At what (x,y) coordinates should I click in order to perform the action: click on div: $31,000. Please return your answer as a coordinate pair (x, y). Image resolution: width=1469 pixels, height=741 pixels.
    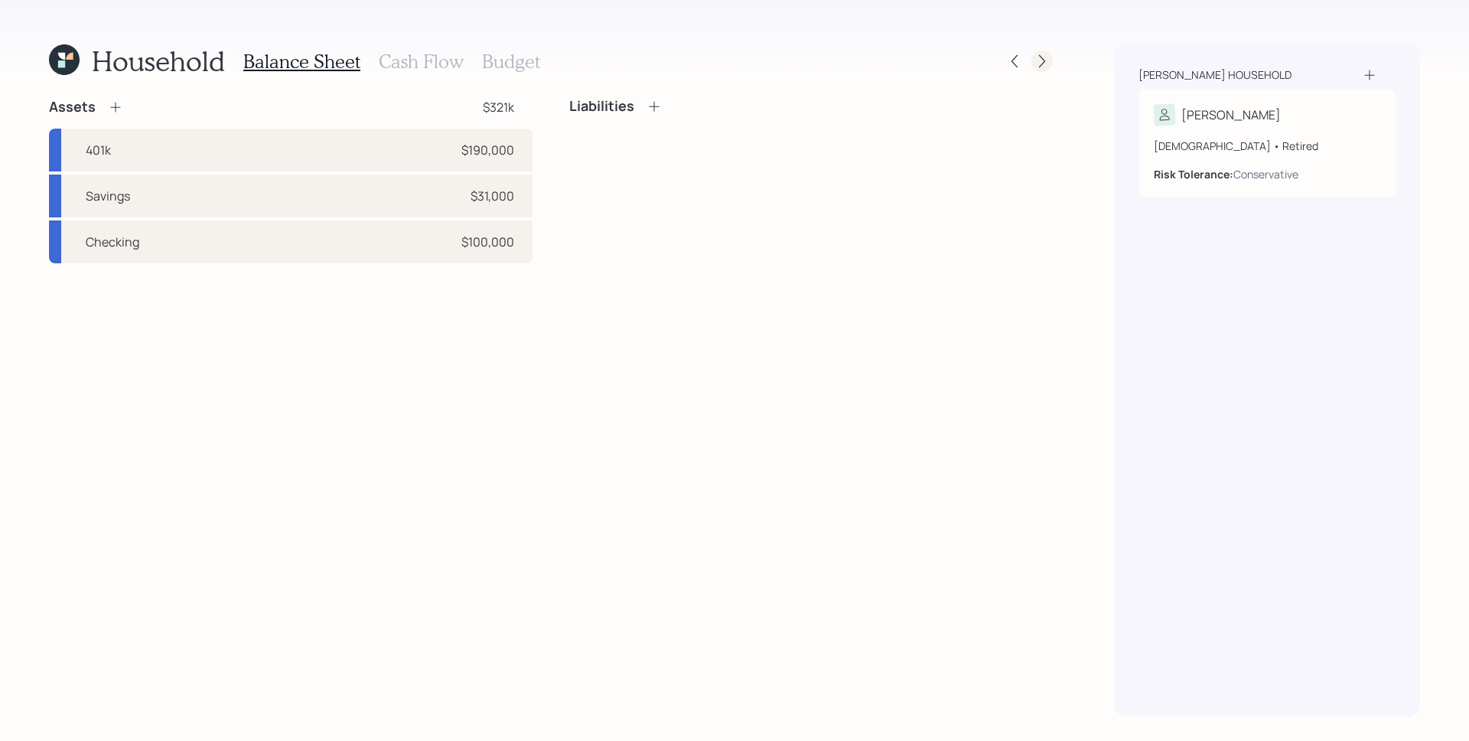
    Looking at the image, I should click on (492, 196).